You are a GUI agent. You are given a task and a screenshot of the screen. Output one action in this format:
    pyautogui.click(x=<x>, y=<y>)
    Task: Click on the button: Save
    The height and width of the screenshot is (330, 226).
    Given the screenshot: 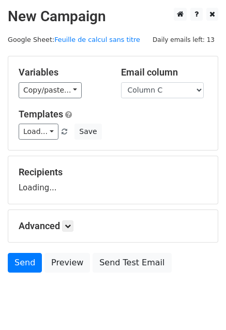 What is the action you would take?
    pyautogui.click(x=88, y=132)
    